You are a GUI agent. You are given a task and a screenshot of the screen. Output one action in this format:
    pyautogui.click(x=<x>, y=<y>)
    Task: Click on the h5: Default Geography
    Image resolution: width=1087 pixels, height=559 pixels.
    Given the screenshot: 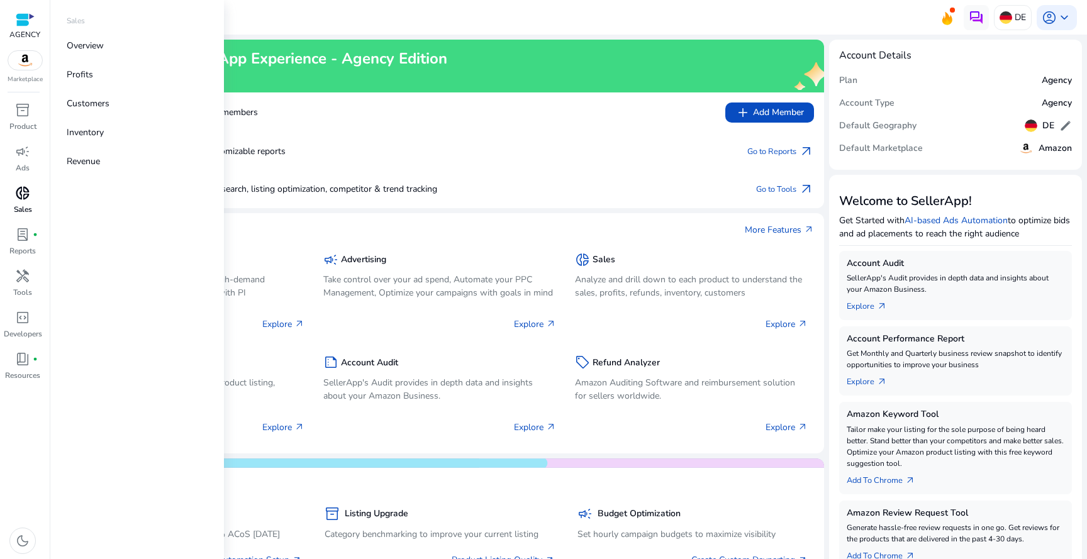 What is the action you would take?
    pyautogui.click(x=878, y=126)
    